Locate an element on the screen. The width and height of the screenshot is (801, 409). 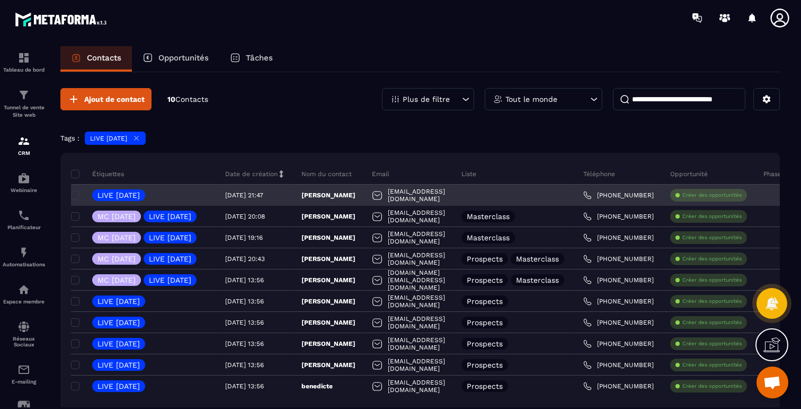
p: Date de création is located at coordinates (251, 174).